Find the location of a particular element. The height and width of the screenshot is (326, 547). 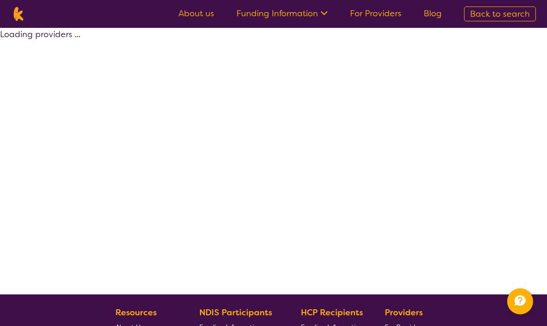

button: Channel Menu is located at coordinates (520, 301).